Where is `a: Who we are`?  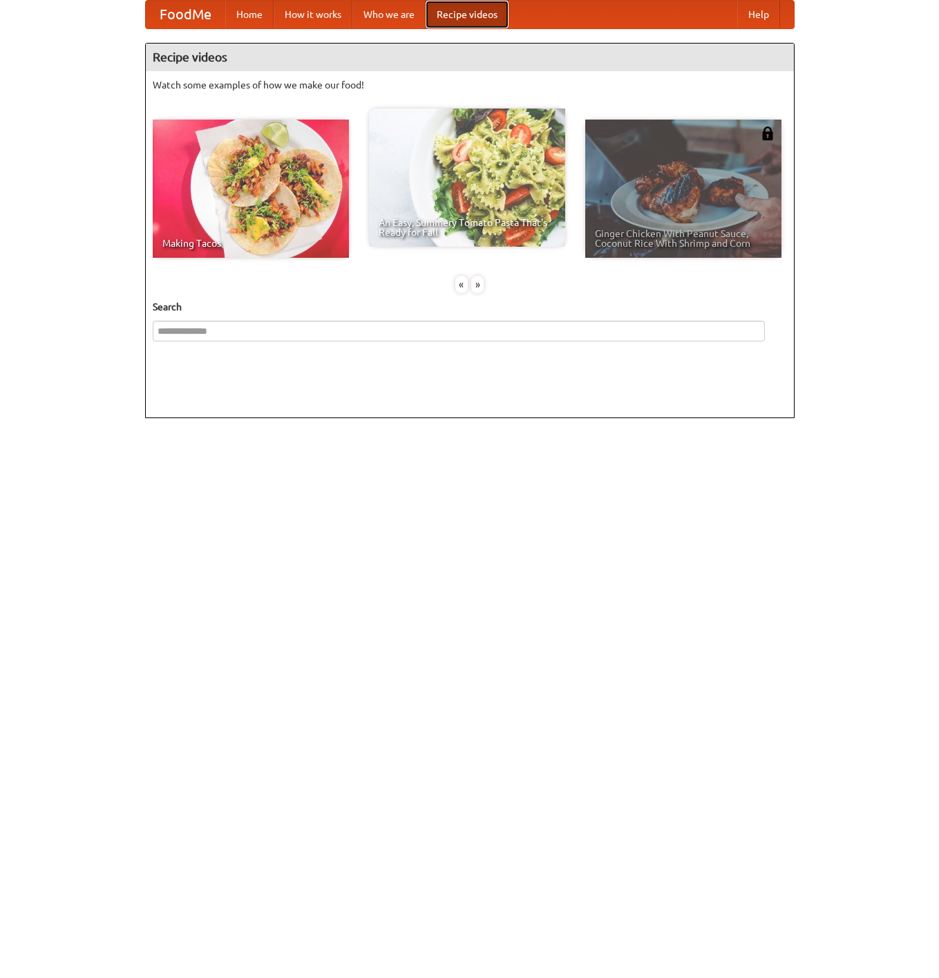 a: Who we are is located at coordinates (389, 15).